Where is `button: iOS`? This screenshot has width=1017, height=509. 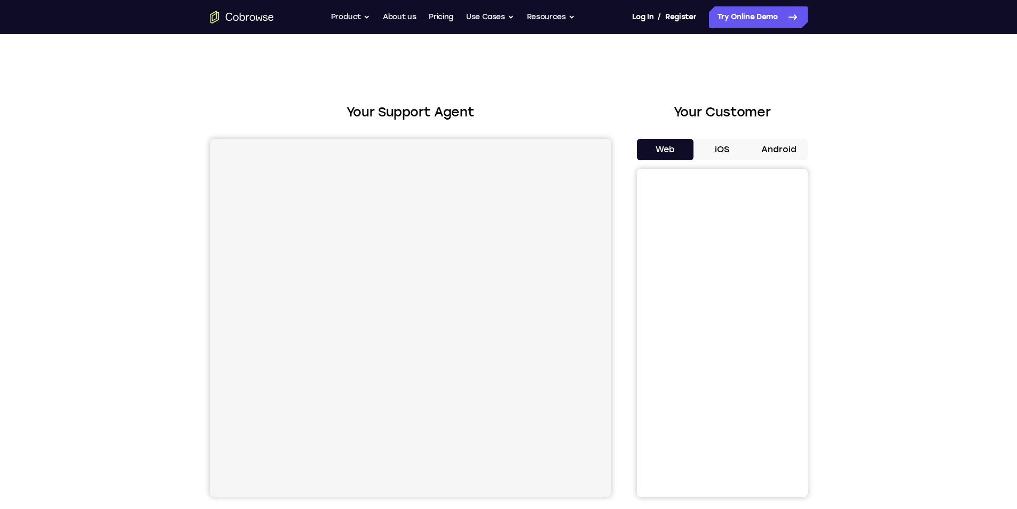 button: iOS is located at coordinates (722, 149).